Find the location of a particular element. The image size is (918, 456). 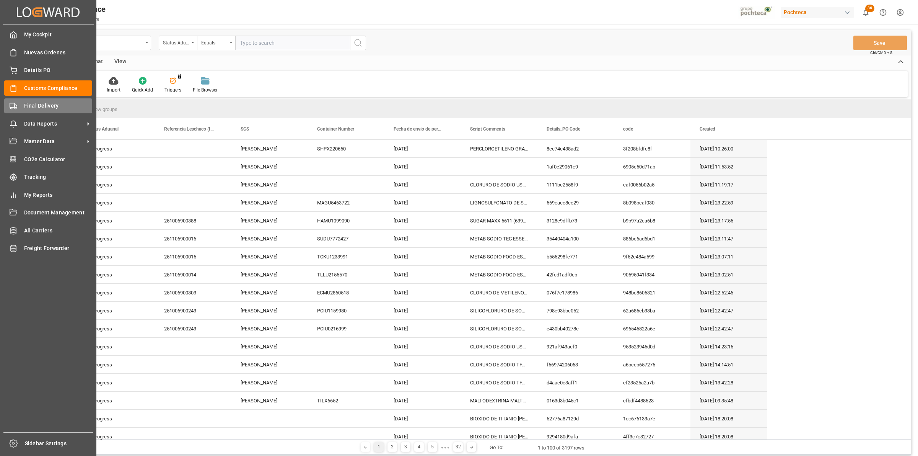

div: 9f52e484a599 is located at coordinates (652, 256).